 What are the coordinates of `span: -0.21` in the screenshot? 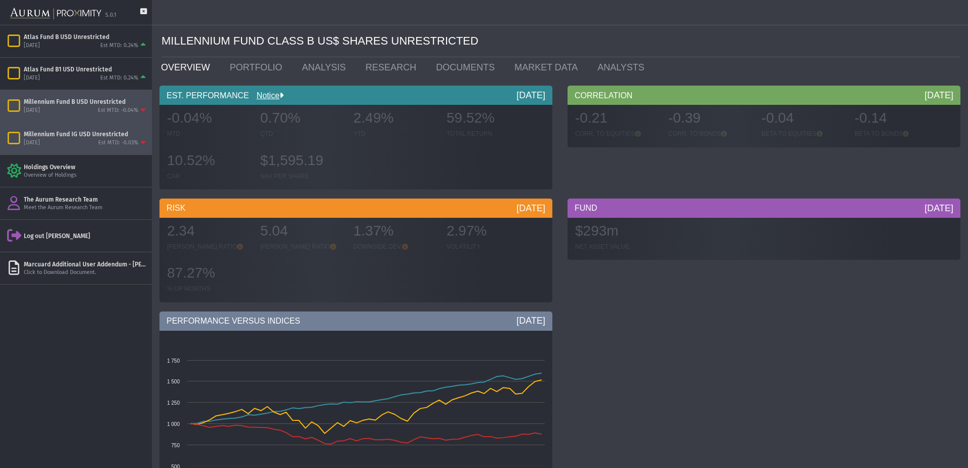 It's located at (591, 117).